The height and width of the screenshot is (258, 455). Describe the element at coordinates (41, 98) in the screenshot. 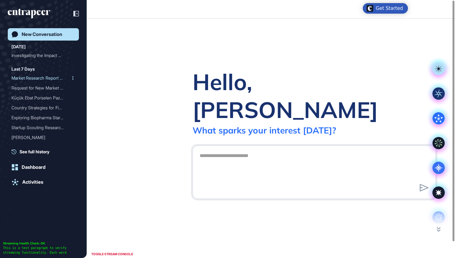

I see `div: Küçük Ebat Porselen Pazar...` at that location.